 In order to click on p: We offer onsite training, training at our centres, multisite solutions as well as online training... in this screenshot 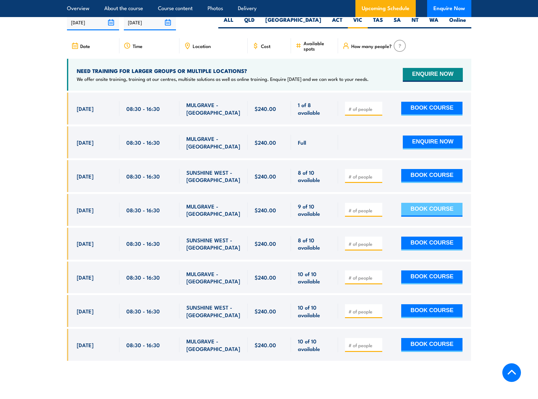, I will do `click(223, 79)`.